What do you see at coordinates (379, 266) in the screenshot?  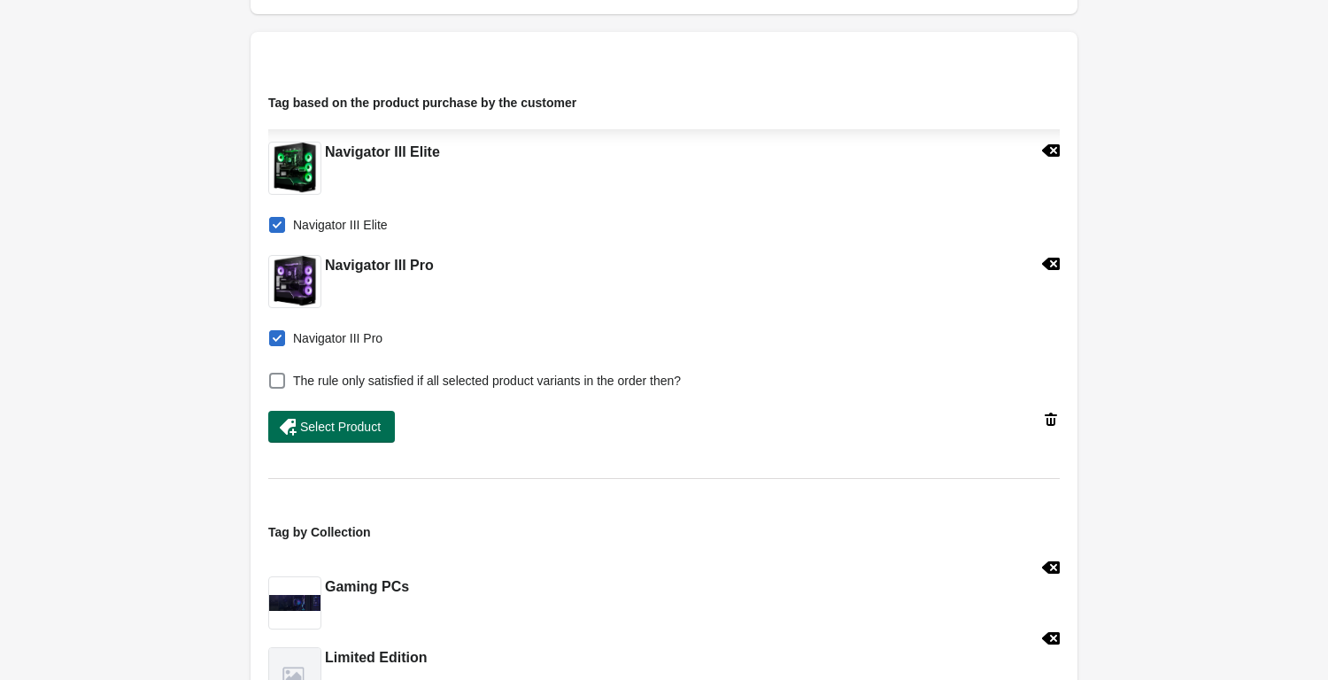 I see `h2: Navigator III Pro` at bounding box center [379, 266].